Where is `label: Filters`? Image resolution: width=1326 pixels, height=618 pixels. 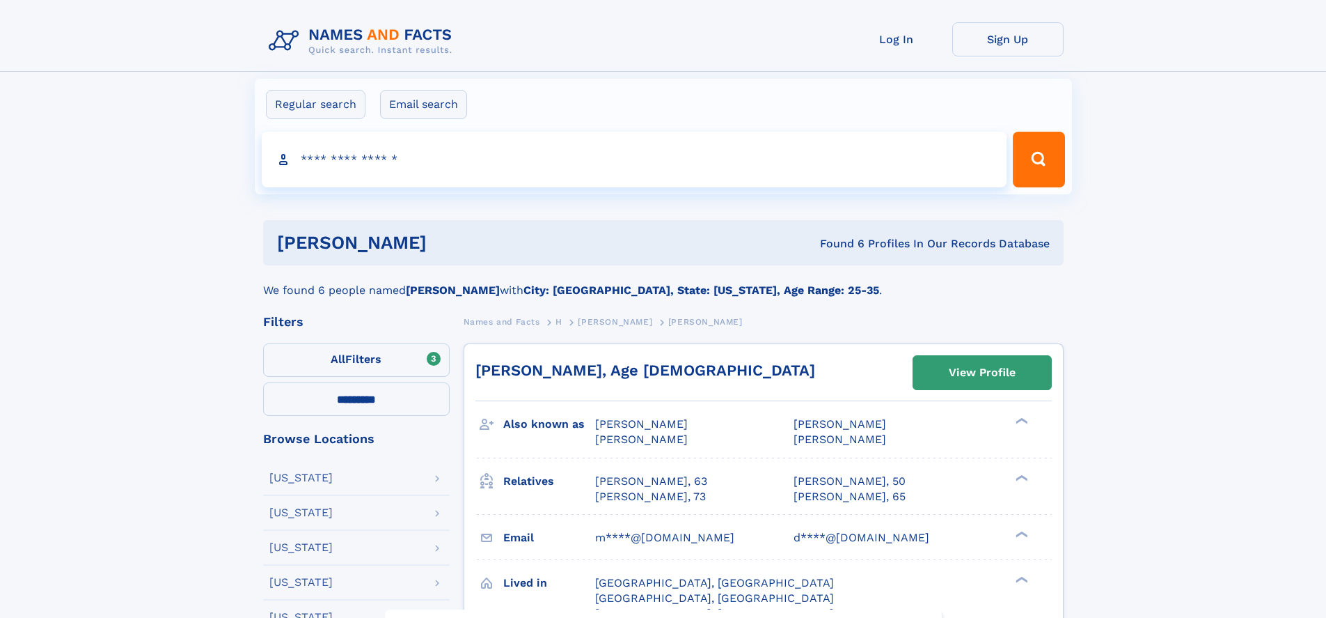 label: Filters is located at coordinates (357, 360).